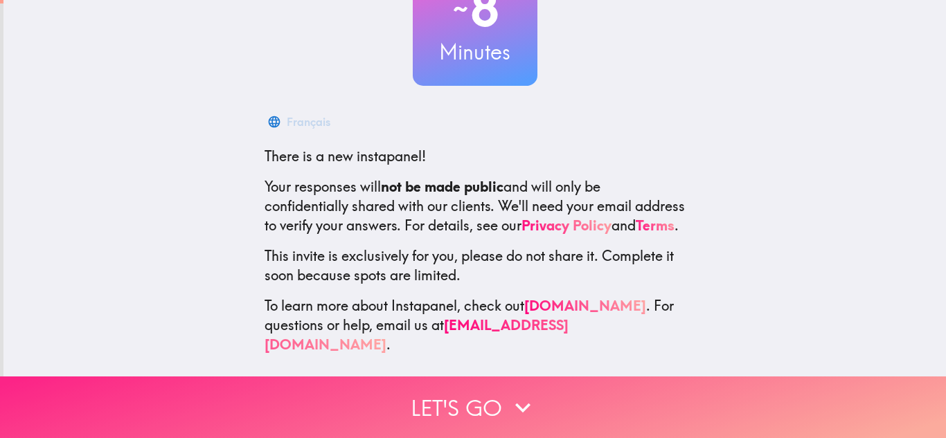 The width and height of the screenshot is (946, 438). I want to click on button: Français, so click(300, 122).